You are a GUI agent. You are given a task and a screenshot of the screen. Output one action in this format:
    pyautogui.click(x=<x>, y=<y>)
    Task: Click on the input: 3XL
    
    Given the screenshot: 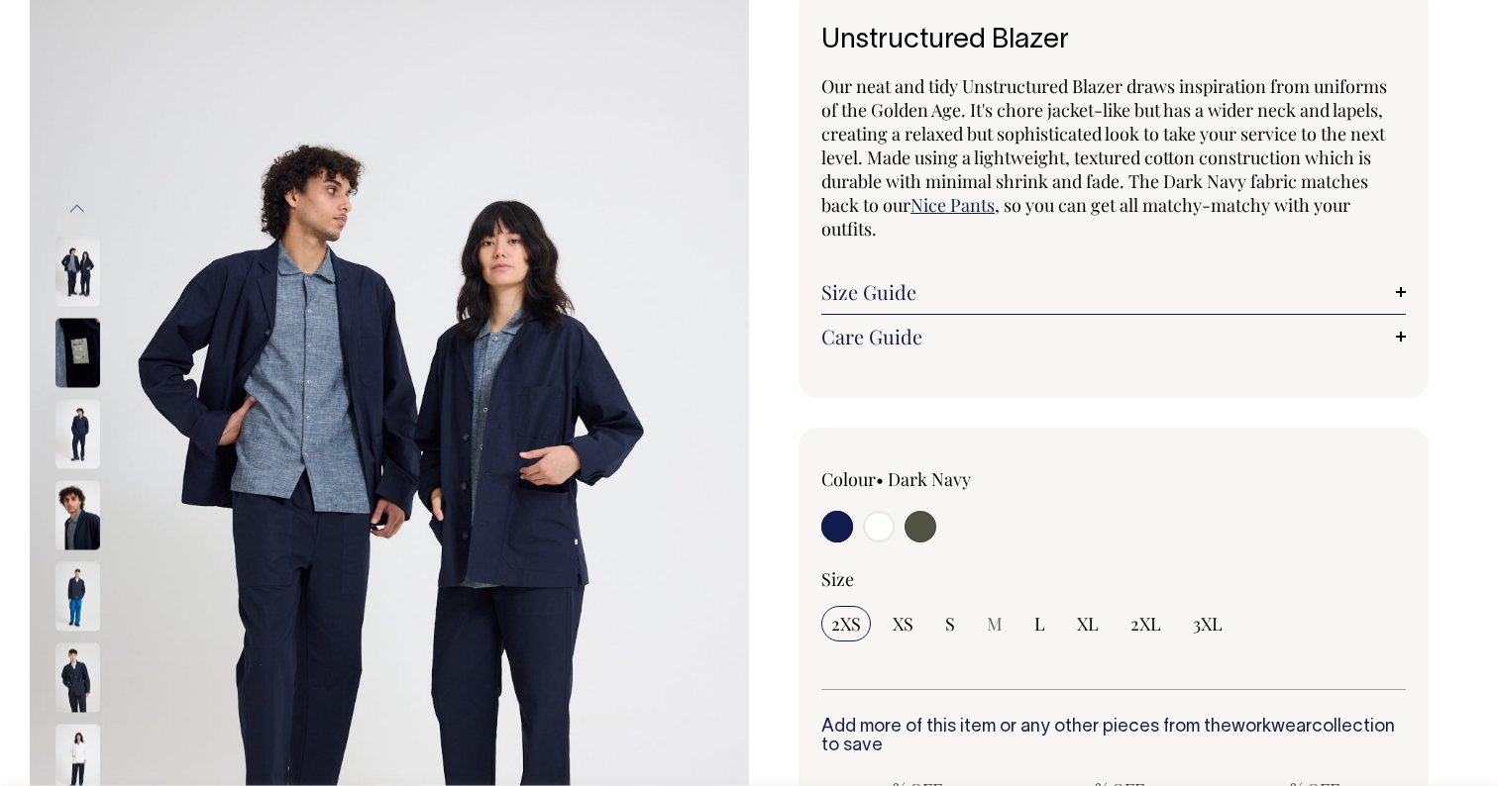 What is the action you would take?
    pyautogui.click(x=1207, y=624)
    